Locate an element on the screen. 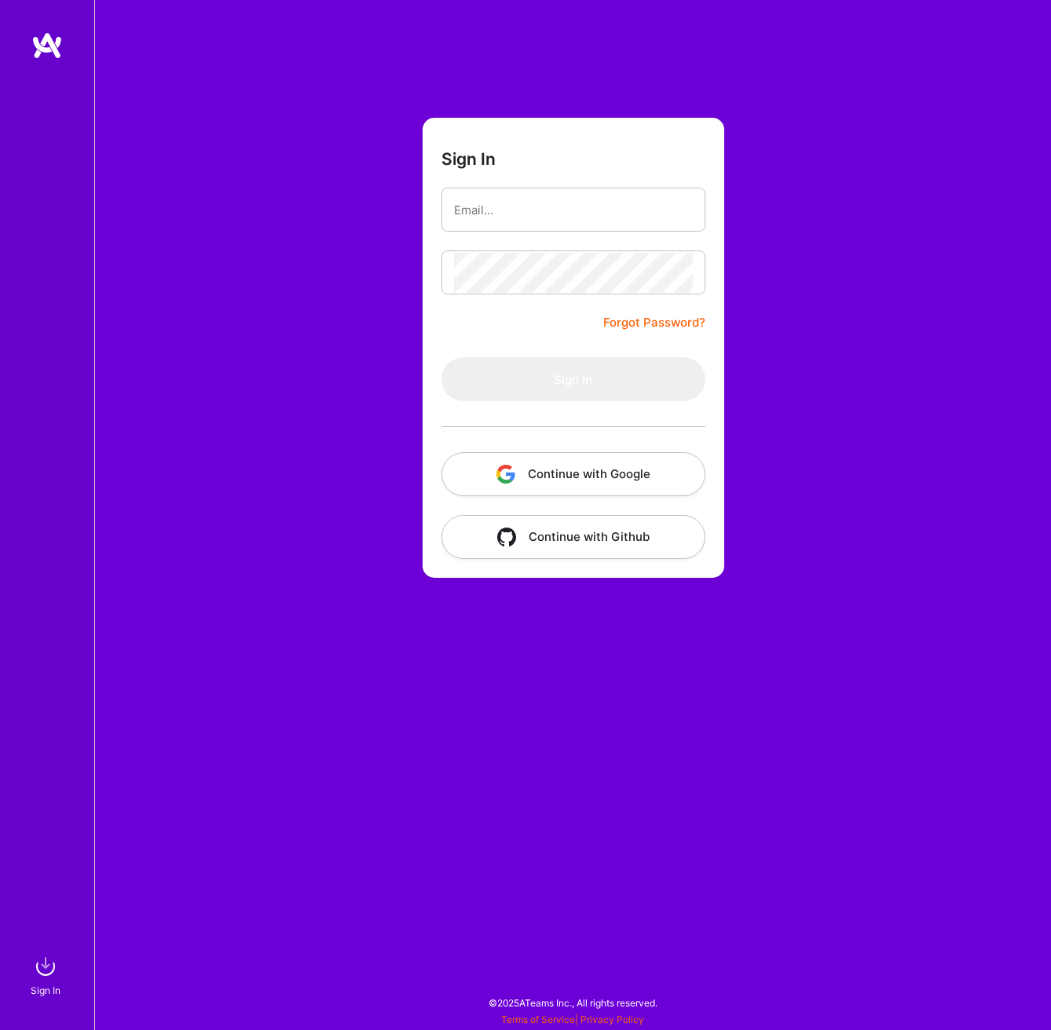 Image resolution: width=1051 pixels, height=1030 pixels. button: Continue with Github is located at coordinates (573, 537).